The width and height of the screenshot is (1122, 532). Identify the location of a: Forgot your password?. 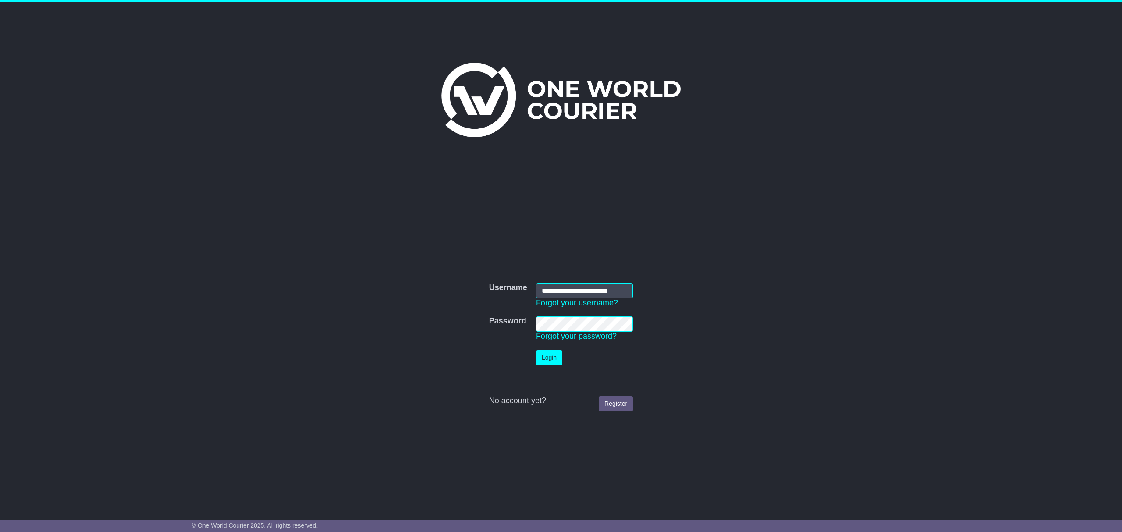
(576, 336).